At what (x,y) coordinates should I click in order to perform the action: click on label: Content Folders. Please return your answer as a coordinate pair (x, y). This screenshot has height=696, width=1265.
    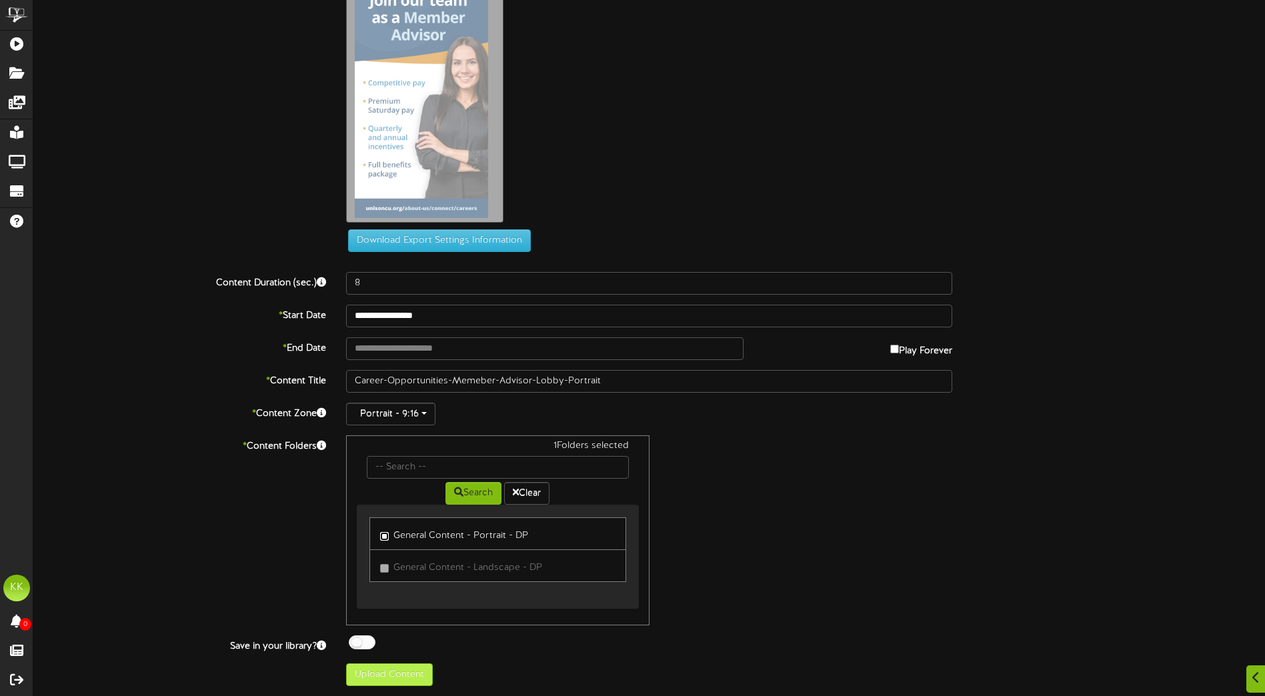
    Looking at the image, I should click on (179, 444).